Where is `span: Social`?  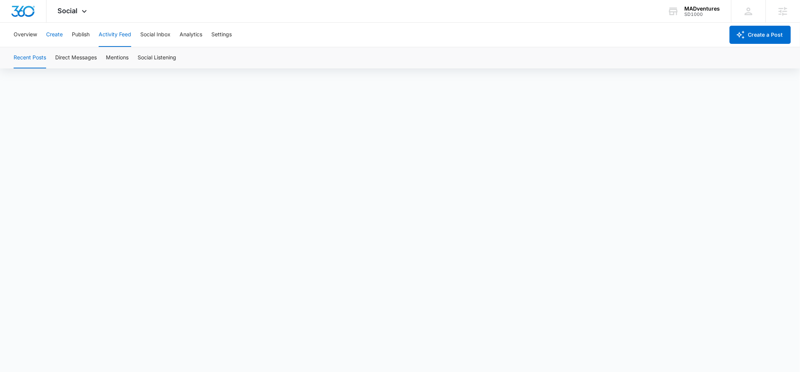
span: Social is located at coordinates (68, 11).